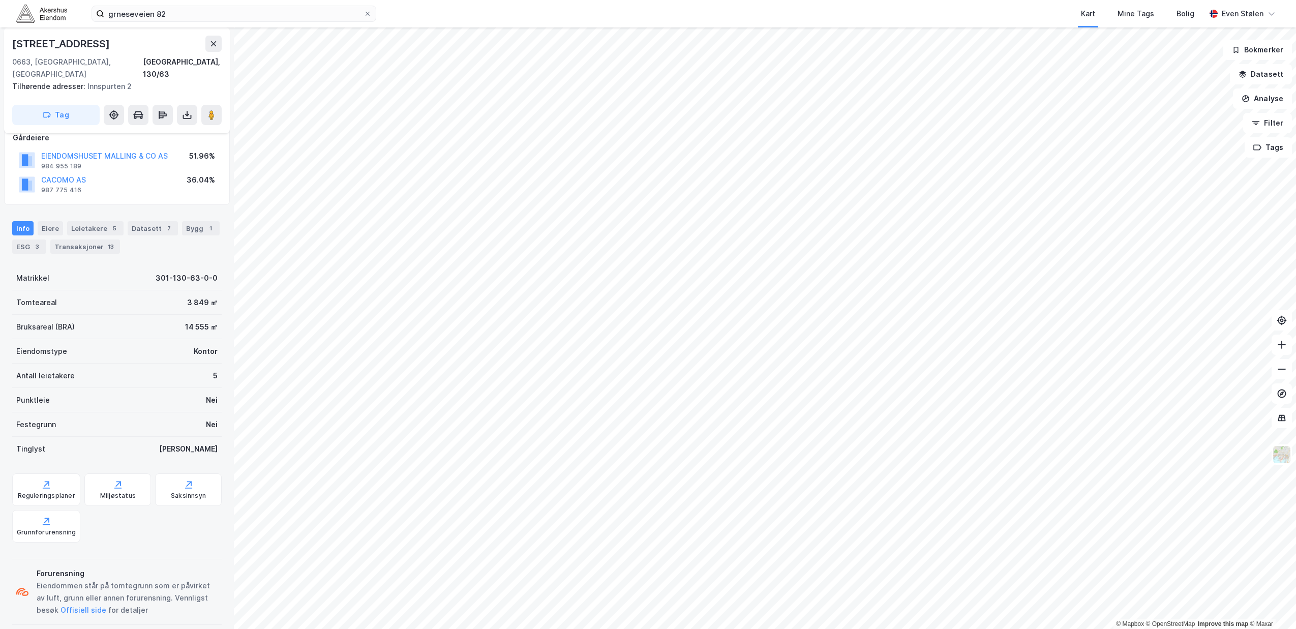 Image resolution: width=1296 pixels, height=629 pixels. What do you see at coordinates (61, 190) in the screenshot?
I see `div: 987 775 416` at bounding box center [61, 190].